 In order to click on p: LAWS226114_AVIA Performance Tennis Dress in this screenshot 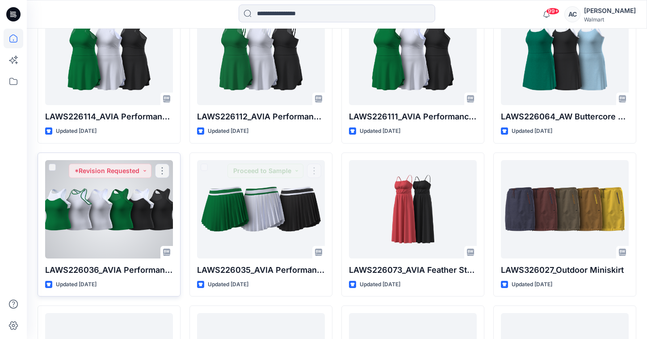, I will do `click(109, 117)`.